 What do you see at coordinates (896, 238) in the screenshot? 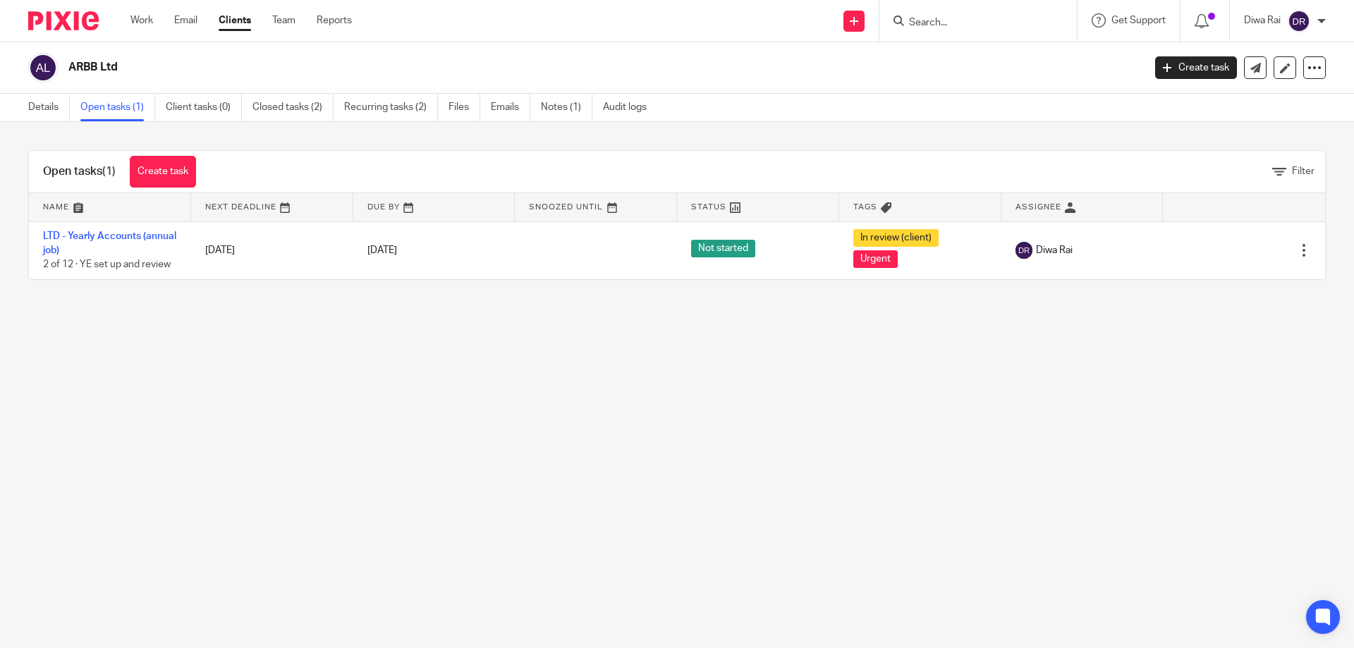
I see `span: In review (client)` at bounding box center [896, 238].